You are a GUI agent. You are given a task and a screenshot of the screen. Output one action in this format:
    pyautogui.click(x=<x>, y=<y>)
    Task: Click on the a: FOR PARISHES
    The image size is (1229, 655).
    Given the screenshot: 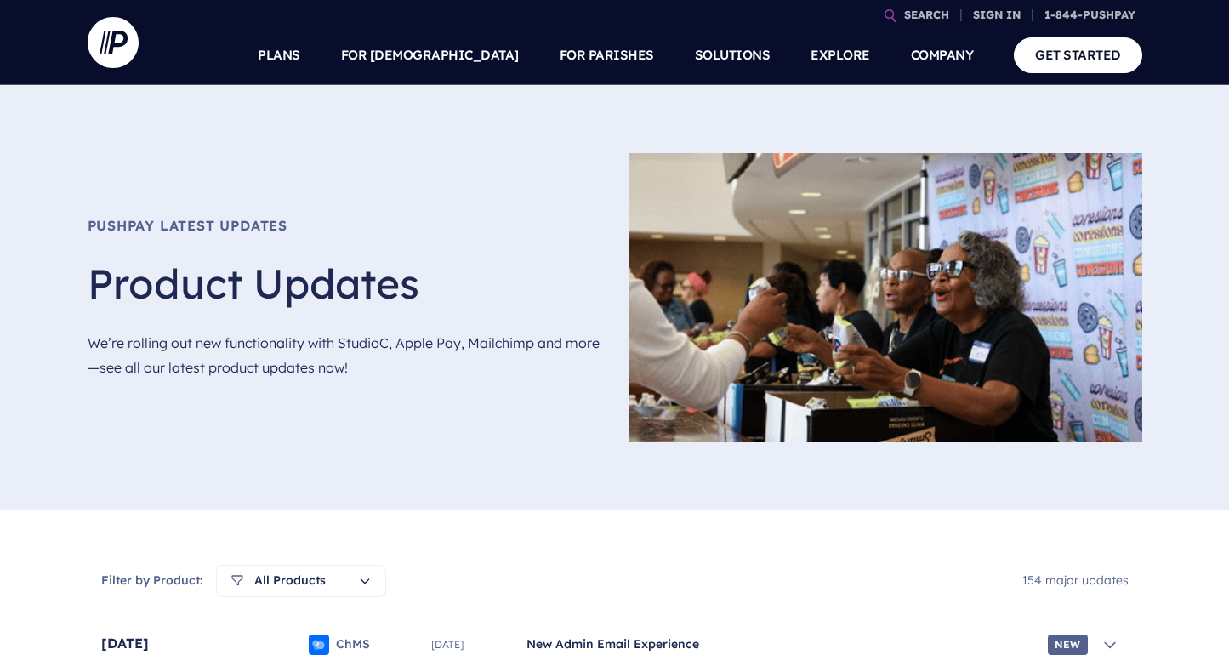 What is the action you would take?
    pyautogui.click(x=607, y=55)
    